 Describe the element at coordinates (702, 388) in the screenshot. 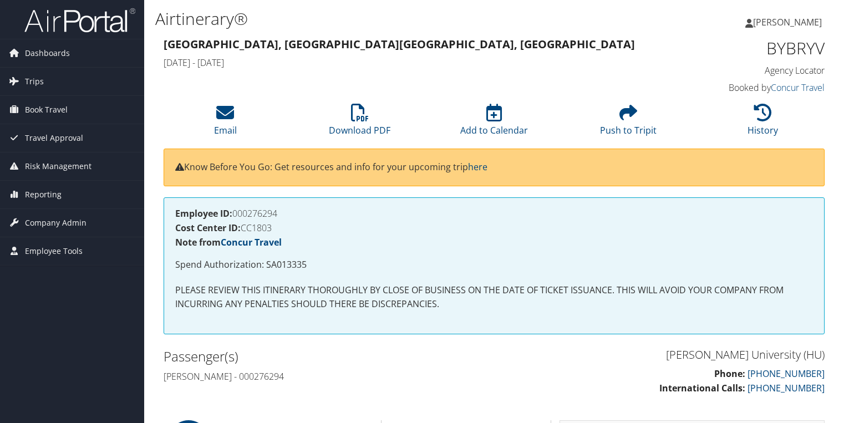

I see `strong: International Calls:` at that location.